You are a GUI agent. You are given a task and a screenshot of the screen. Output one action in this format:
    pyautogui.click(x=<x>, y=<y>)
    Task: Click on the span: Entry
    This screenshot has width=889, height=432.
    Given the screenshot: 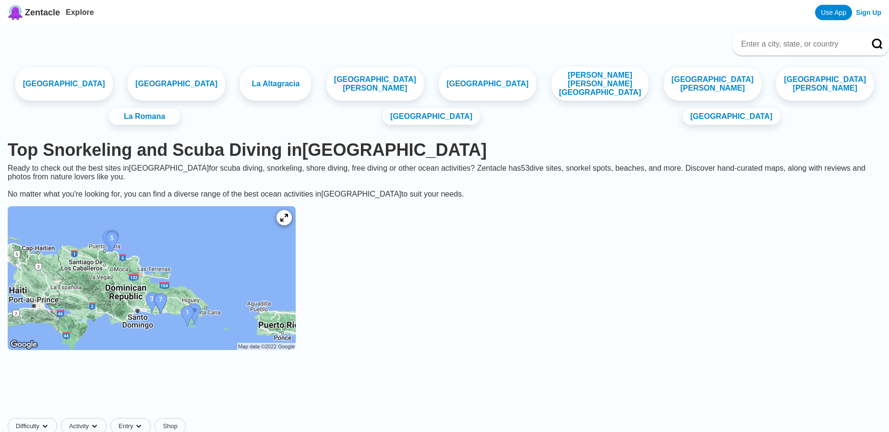 What is the action you would take?
    pyautogui.click(x=126, y=427)
    